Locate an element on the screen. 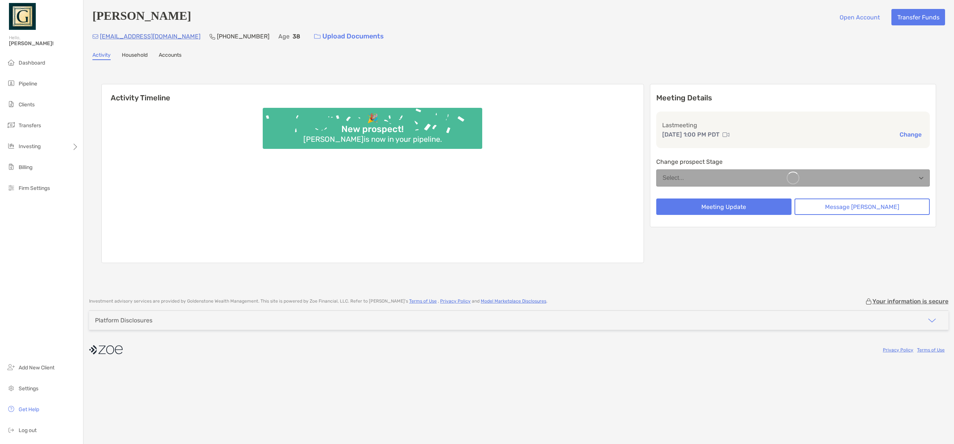 This screenshot has width=954, height=444. button: Transfer Funds is located at coordinates (918, 17).